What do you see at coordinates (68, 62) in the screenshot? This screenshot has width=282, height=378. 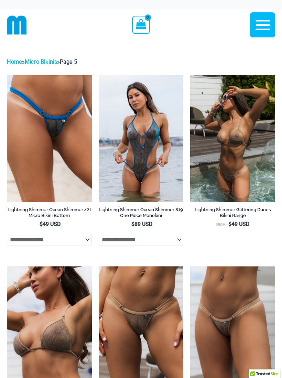 I see `span: Page 5` at bounding box center [68, 62].